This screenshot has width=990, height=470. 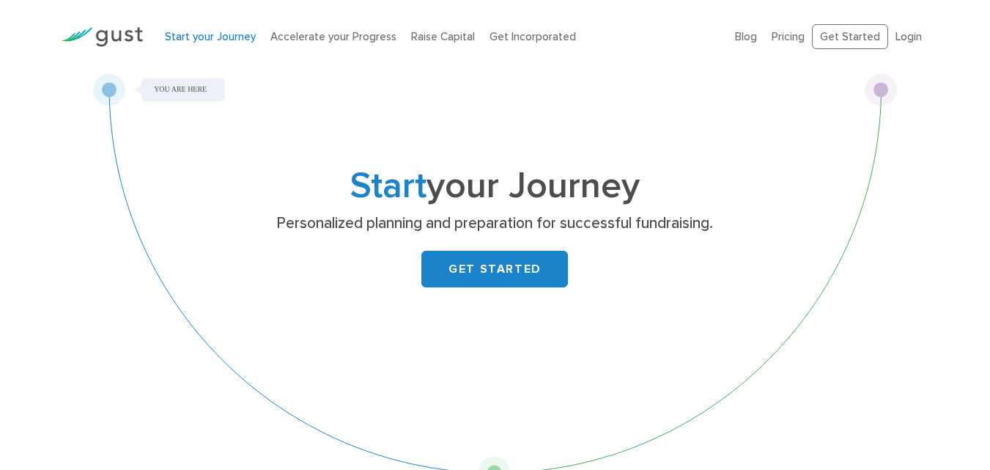 What do you see at coordinates (533, 37) in the screenshot?
I see `a: Get Incorporated` at bounding box center [533, 37].